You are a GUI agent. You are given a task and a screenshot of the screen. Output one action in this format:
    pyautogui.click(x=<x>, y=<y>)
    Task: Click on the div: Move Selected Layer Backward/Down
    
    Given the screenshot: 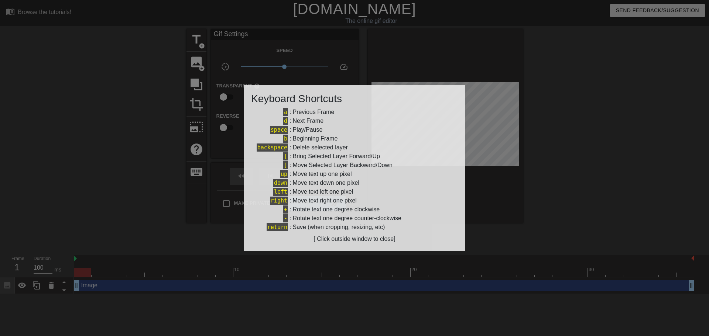 What is the action you would take?
    pyautogui.click(x=342, y=165)
    